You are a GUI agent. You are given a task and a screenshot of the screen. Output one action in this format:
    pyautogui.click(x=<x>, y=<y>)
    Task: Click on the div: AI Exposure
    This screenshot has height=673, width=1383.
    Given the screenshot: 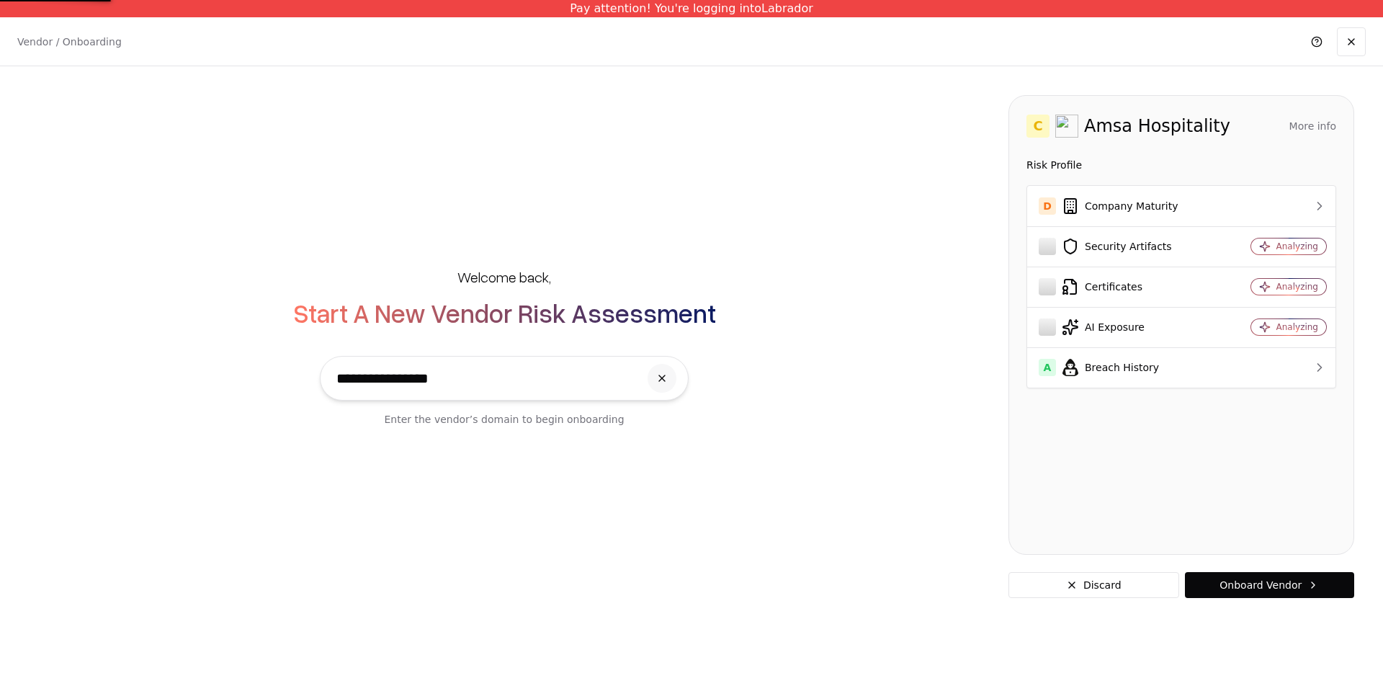 What is the action you would take?
    pyautogui.click(x=1124, y=327)
    